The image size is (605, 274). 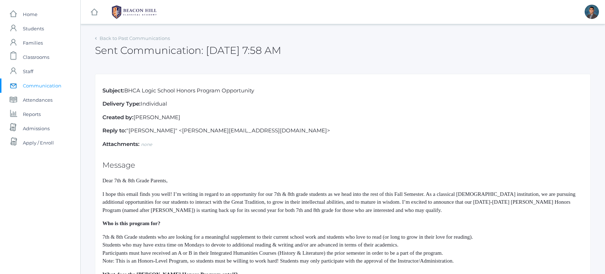 What do you see at coordinates (113, 90) in the screenshot?
I see `strong: Subject:` at bounding box center [113, 90].